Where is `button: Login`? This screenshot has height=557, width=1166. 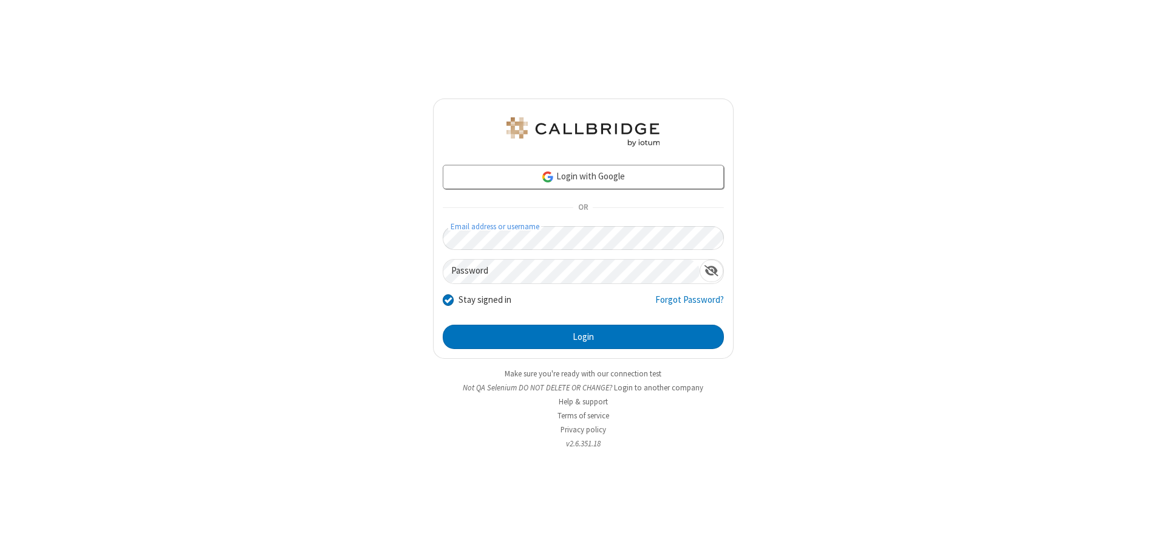 button: Login is located at coordinates (583, 337).